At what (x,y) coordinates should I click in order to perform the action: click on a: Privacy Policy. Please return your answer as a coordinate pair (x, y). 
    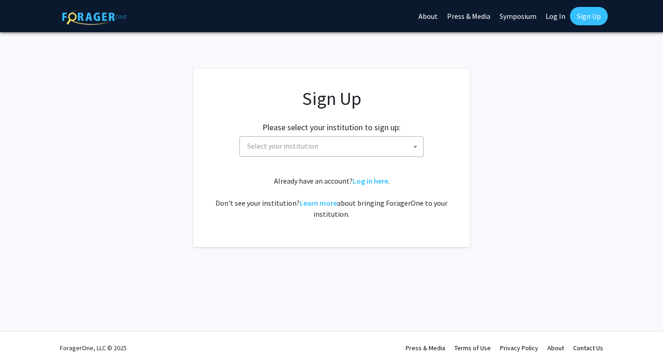
    Looking at the image, I should click on (519, 348).